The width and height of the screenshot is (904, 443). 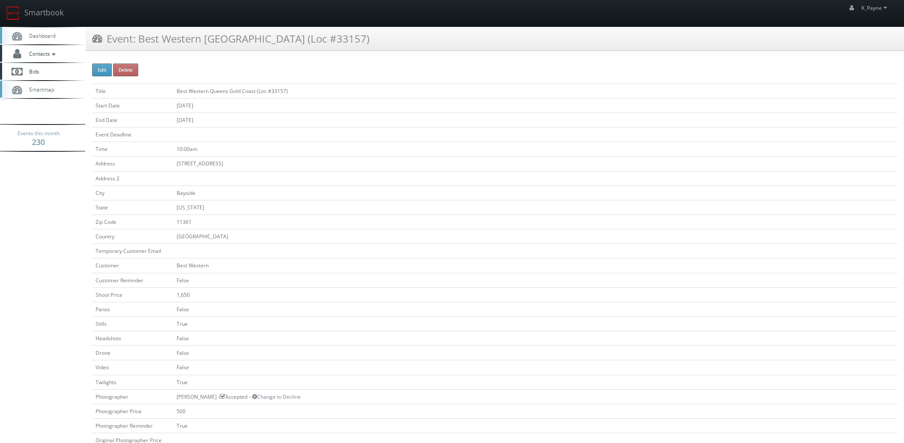 I want to click on td: Video, so click(x=133, y=368).